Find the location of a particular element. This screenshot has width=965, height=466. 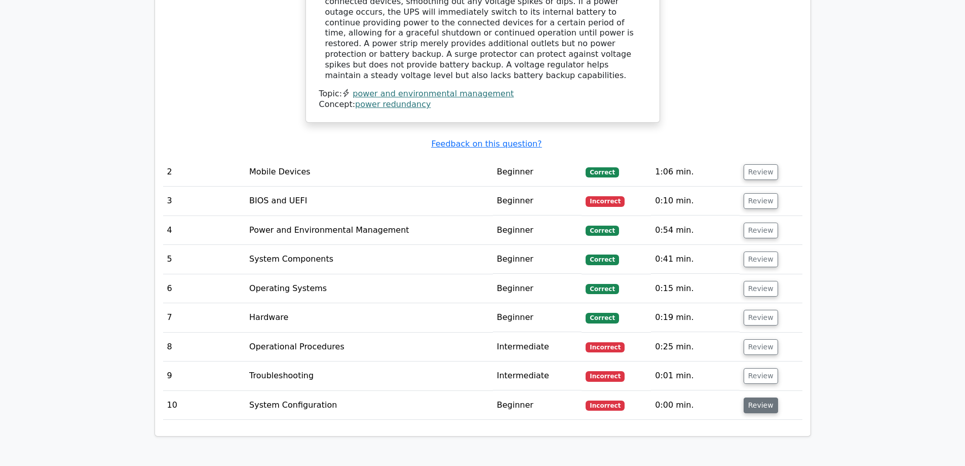

td: Operating Systems is located at coordinates (369, 288).